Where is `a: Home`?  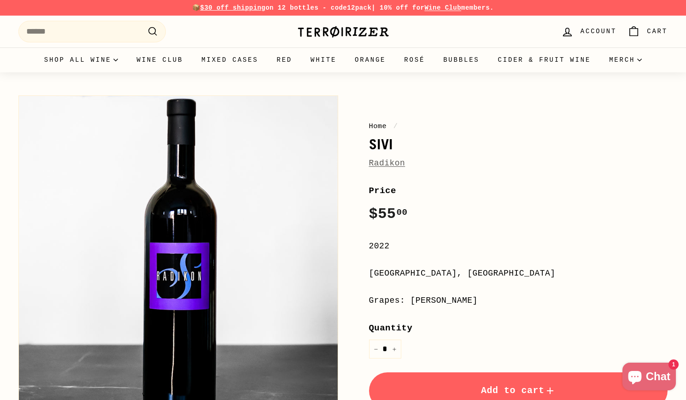
a: Home is located at coordinates (378, 126).